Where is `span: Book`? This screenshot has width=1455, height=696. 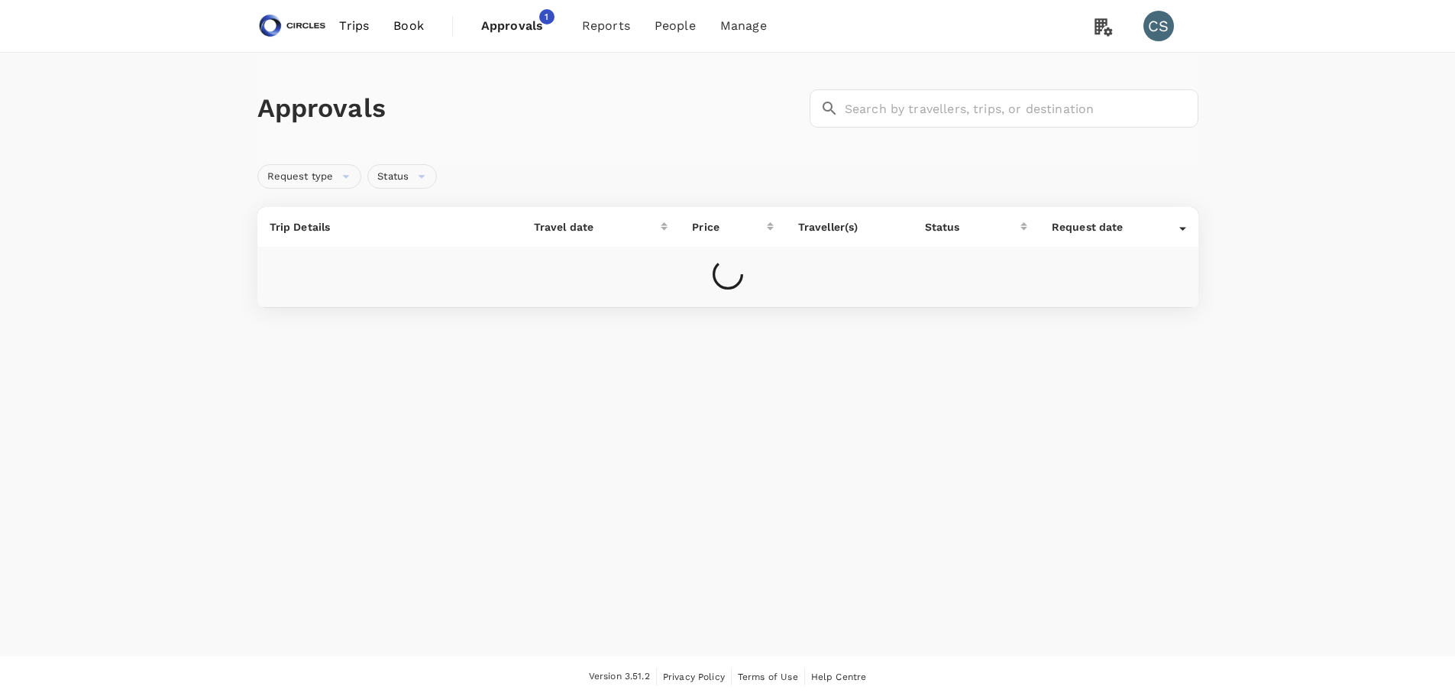 span: Book is located at coordinates (408, 26).